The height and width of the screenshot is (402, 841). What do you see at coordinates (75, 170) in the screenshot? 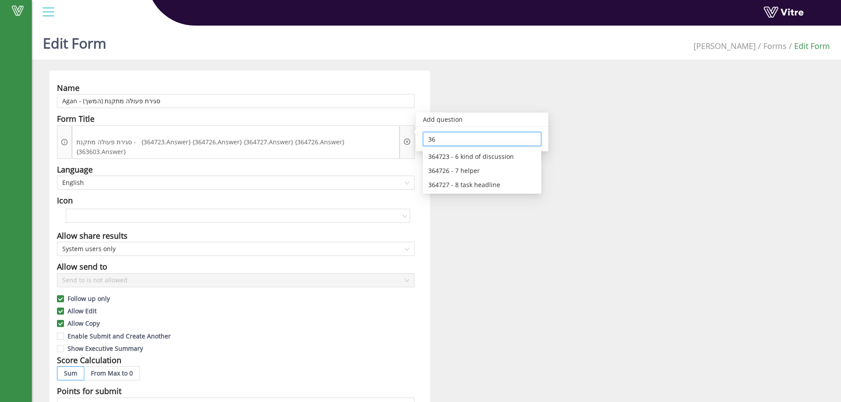
I see `div: Language` at bounding box center [75, 170].